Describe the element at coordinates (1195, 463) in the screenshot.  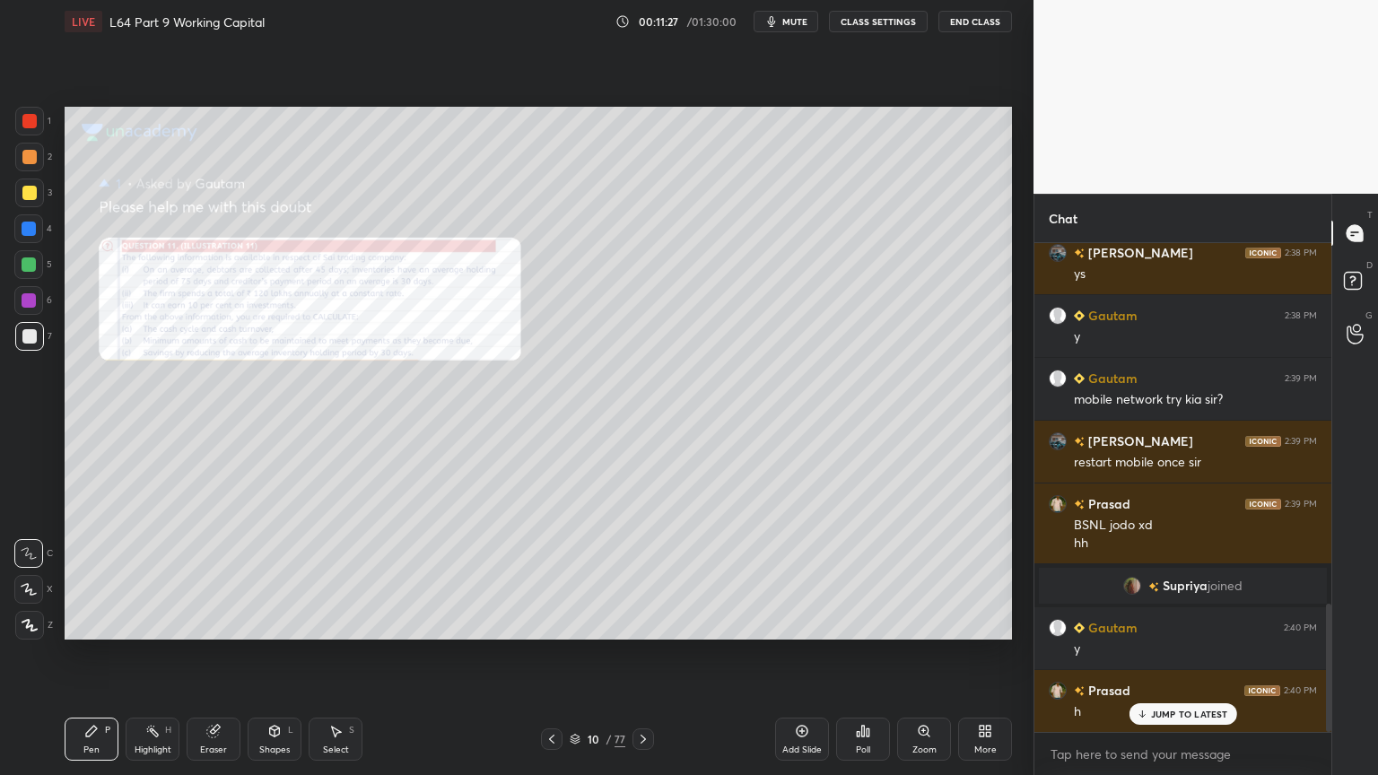
I see `div: restart mobile once sir` at that location.